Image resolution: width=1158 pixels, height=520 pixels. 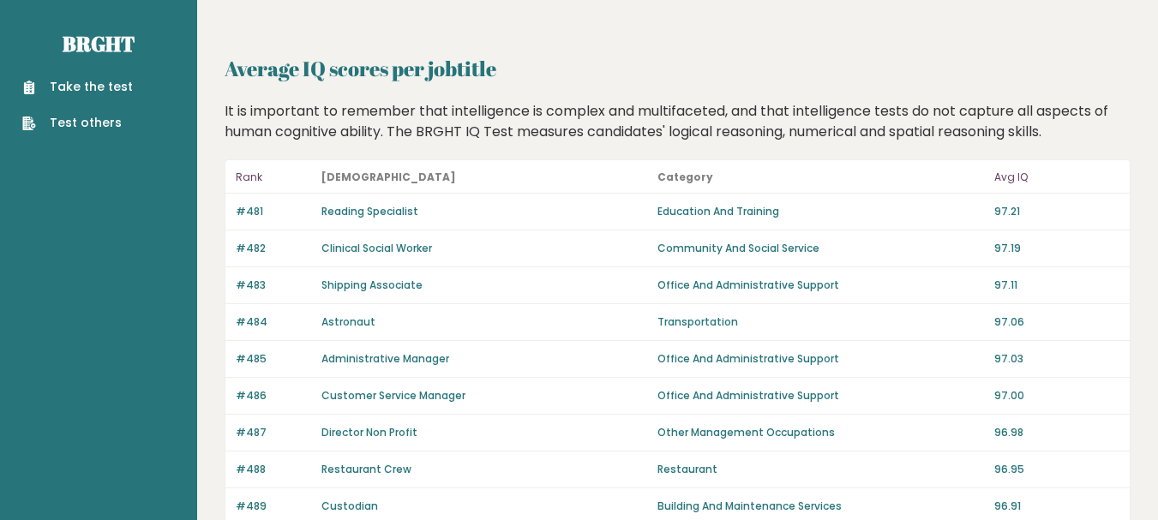 What do you see at coordinates (348, 321) in the screenshot?
I see `a: Astronaut` at bounding box center [348, 321].